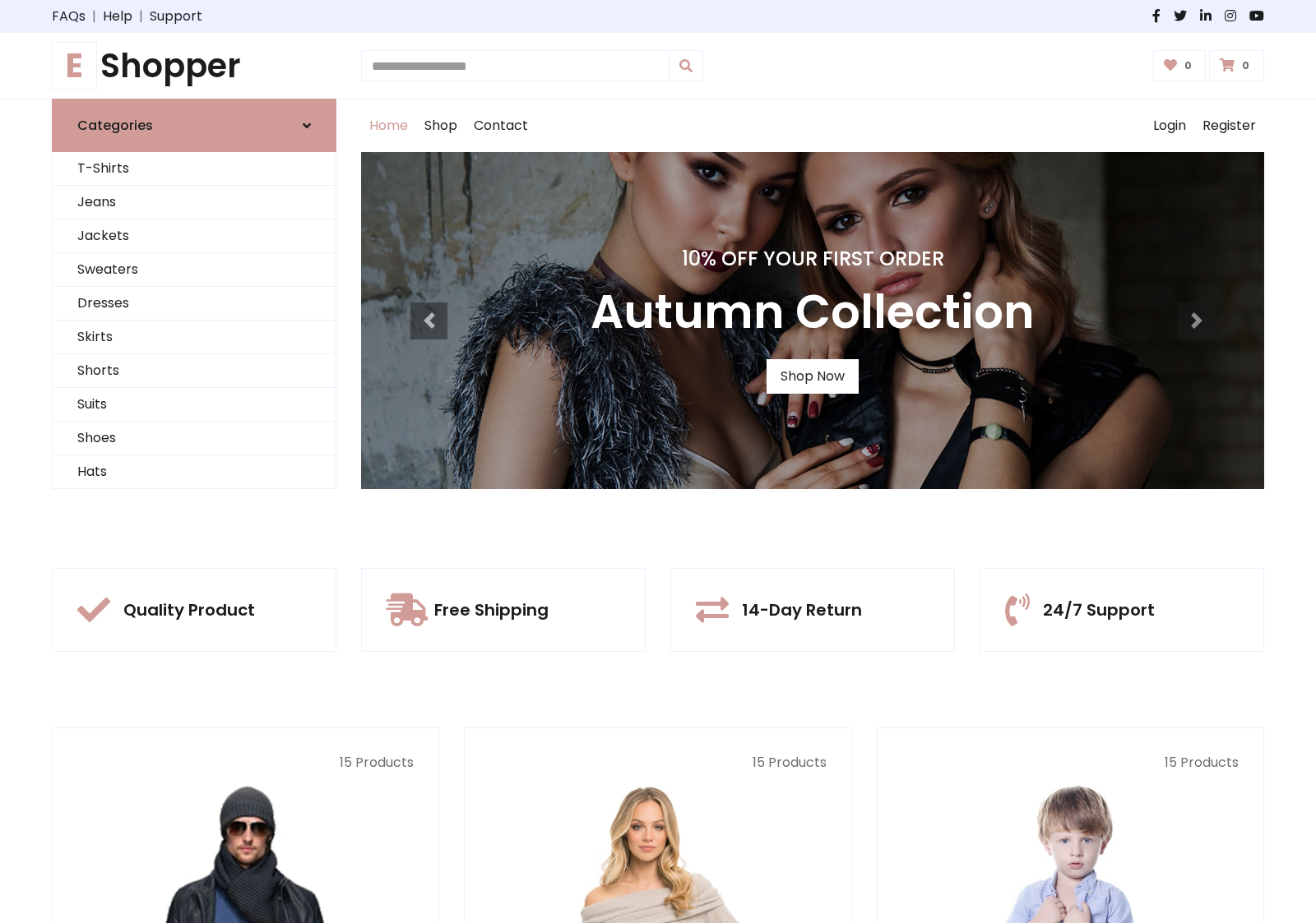 This screenshot has width=1316, height=923. Describe the element at coordinates (194, 404) in the screenshot. I see `a: Suits` at that location.